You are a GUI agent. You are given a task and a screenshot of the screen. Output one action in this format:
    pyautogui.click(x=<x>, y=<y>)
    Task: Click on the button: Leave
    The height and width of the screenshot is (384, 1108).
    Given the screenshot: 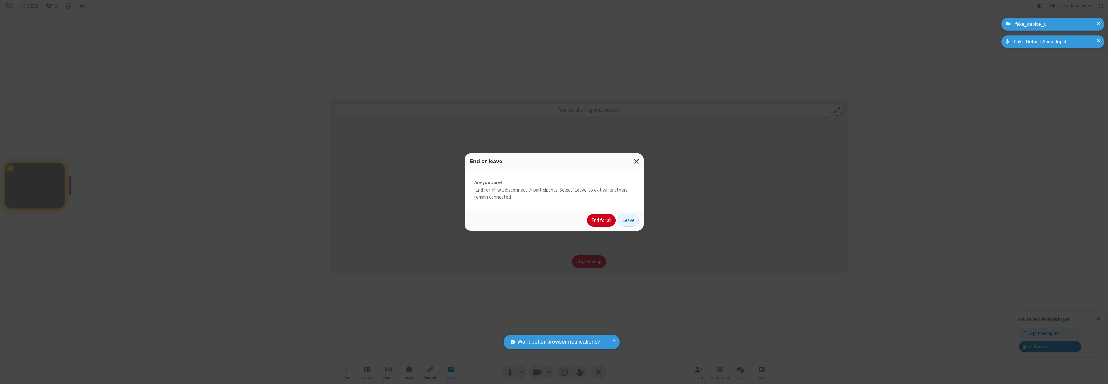 What is the action you would take?
    pyautogui.click(x=629, y=220)
    